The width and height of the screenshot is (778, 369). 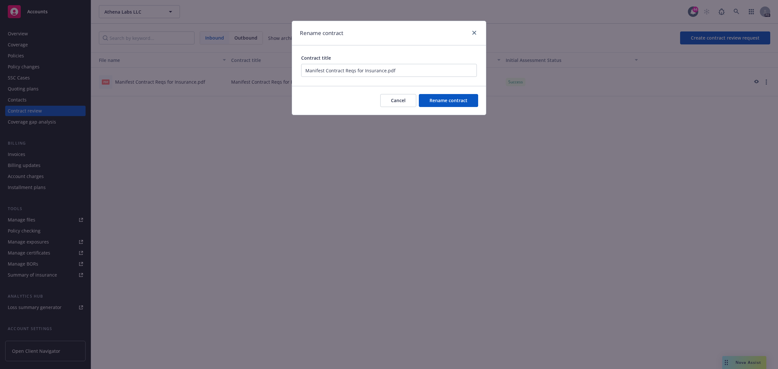 What do you see at coordinates (398, 100) in the screenshot?
I see `button: Cancel` at bounding box center [398, 100].